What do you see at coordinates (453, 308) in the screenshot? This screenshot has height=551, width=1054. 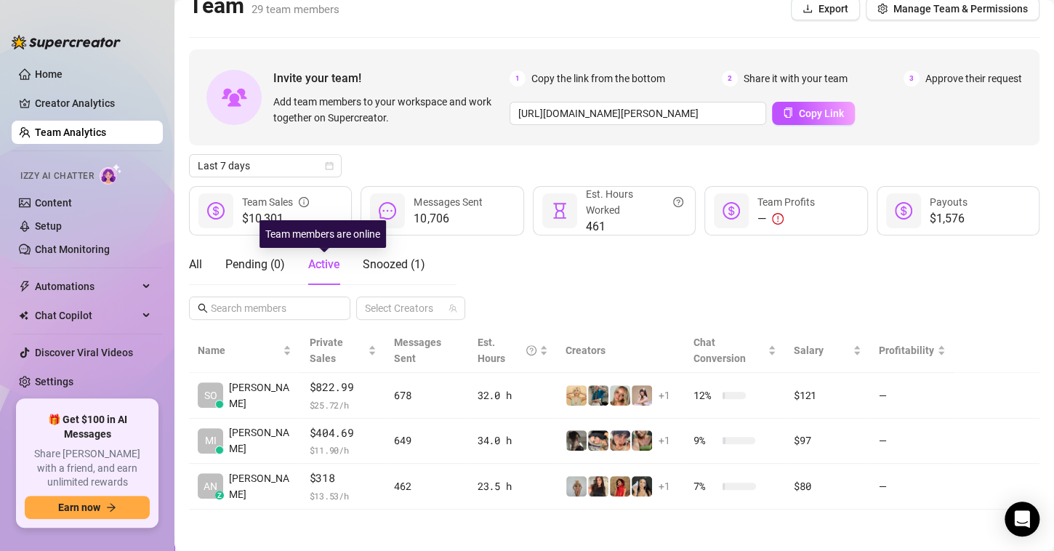 I see `span: team` at bounding box center [453, 308].